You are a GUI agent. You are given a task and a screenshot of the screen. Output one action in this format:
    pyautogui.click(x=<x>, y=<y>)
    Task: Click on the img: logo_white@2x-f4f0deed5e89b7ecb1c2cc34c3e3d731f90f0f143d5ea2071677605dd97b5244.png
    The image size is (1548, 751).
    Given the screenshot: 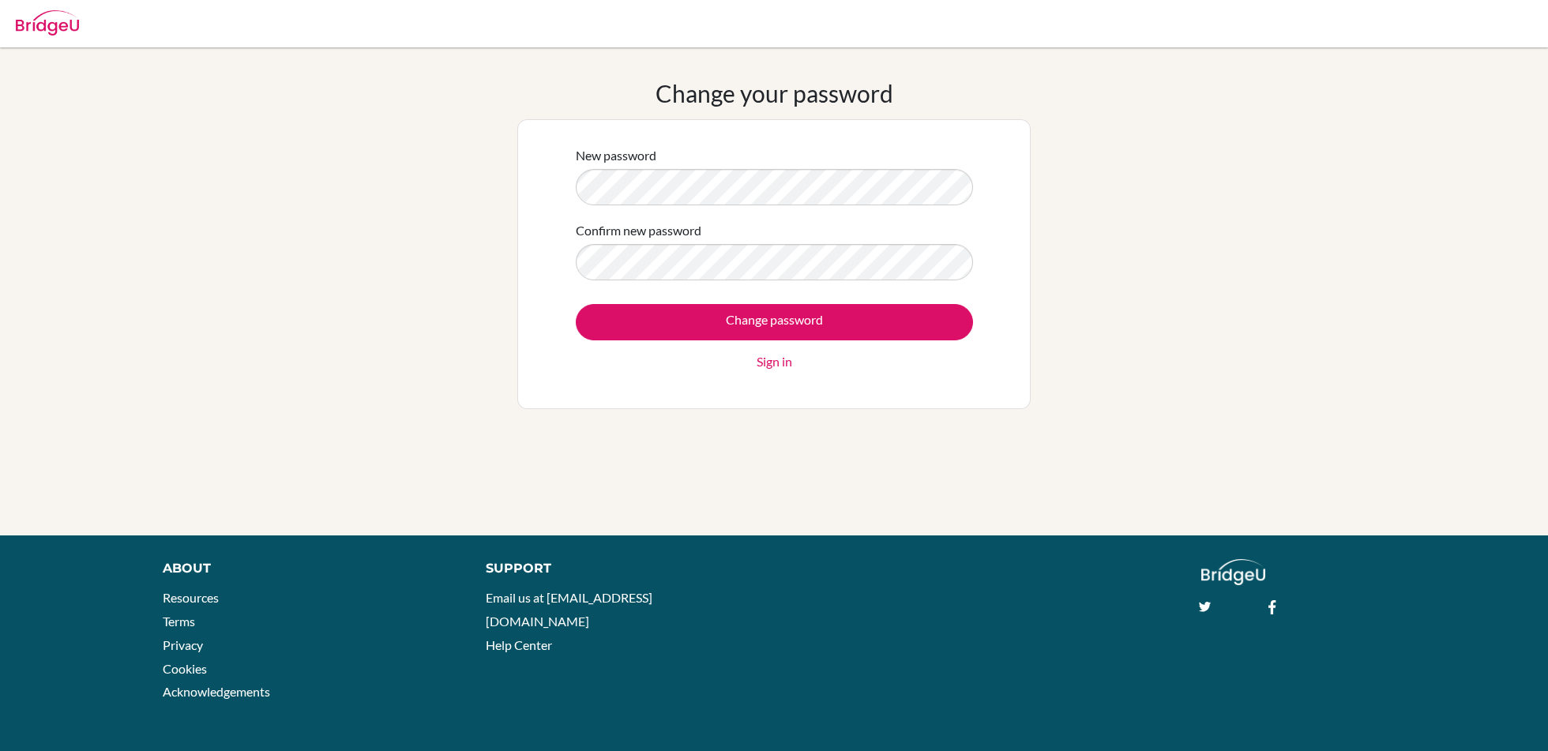 What is the action you would take?
    pyautogui.click(x=1233, y=572)
    